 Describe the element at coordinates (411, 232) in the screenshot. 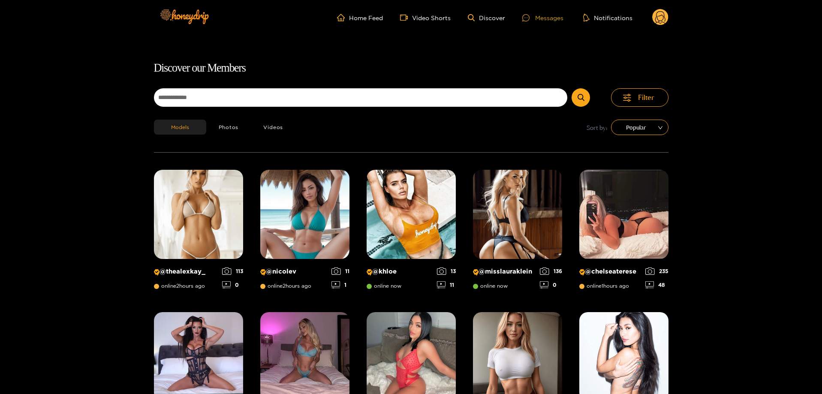

I see `a: Creator Profile Image: khloe@khloeonline now1311` at that location.